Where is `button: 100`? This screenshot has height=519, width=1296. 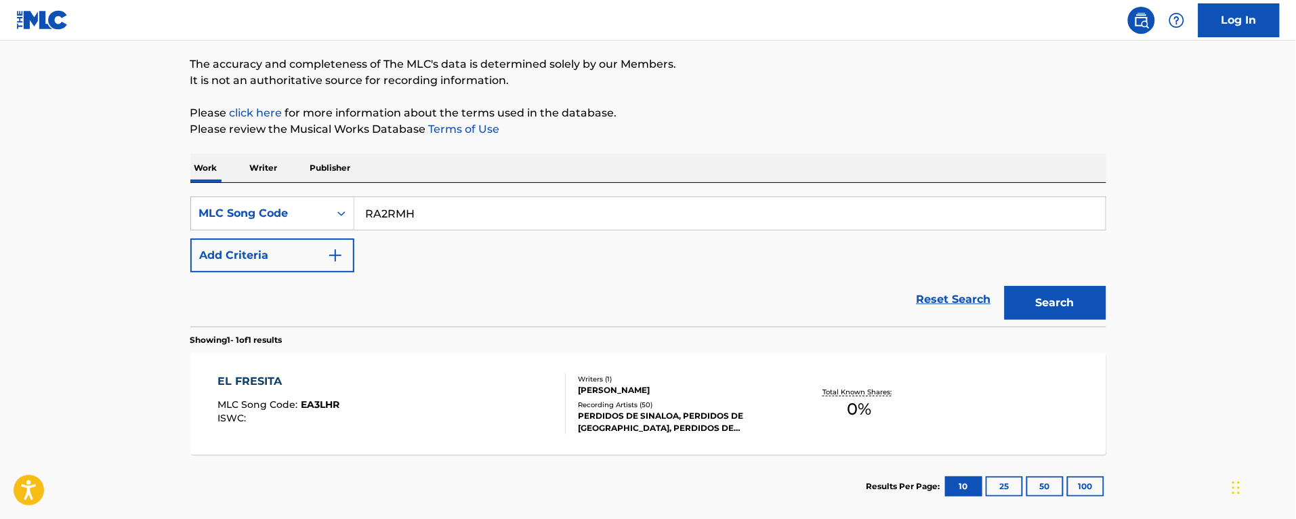
button: 100 is located at coordinates (1086, 487).